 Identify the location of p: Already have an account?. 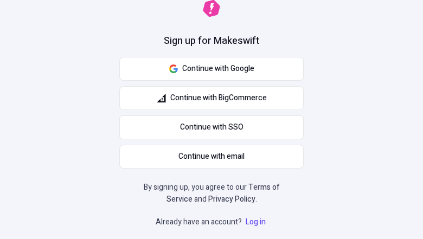
(211, 222).